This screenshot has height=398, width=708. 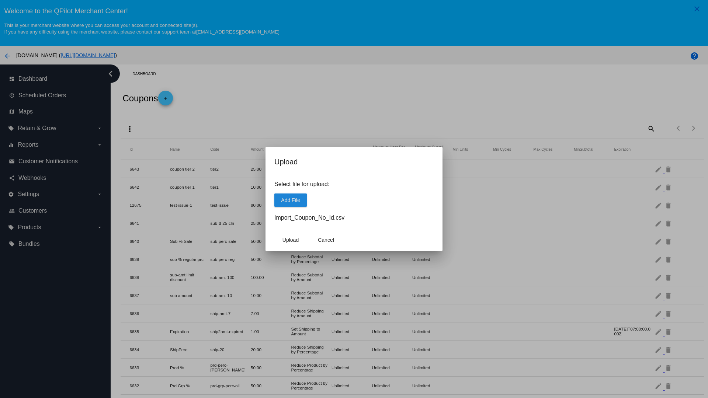 What do you see at coordinates (290, 200) in the screenshot?
I see `span: Add File` at bounding box center [290, 200].